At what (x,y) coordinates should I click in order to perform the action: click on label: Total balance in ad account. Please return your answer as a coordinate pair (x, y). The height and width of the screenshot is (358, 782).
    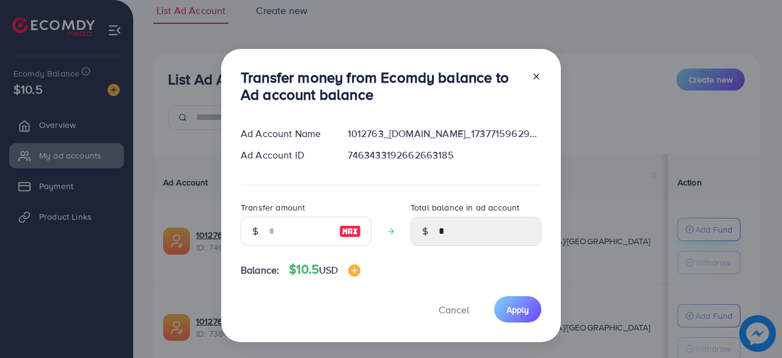
    Looking at the image, I should click on (465, 207).